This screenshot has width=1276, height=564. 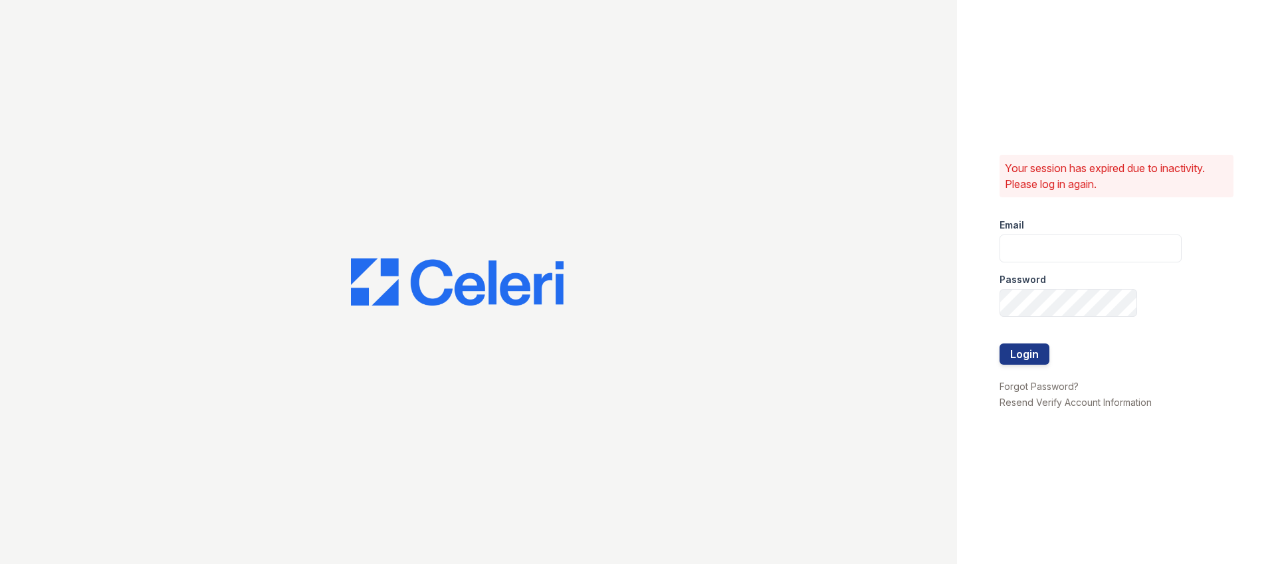 I want to click on p: Your session has expired due to inactivity. Please log in again., so click(x=1116, y=176).